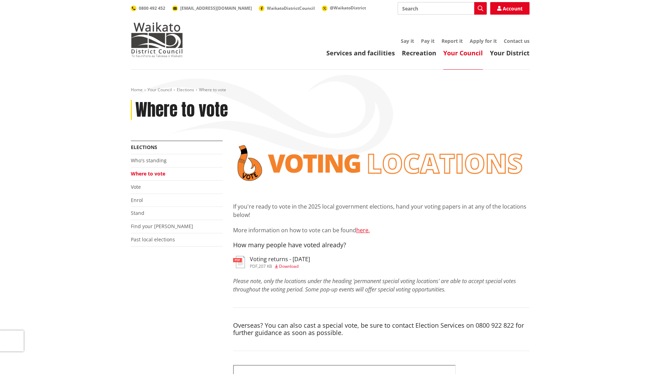  I want to click on a: Who's standing, so click(149, 160).